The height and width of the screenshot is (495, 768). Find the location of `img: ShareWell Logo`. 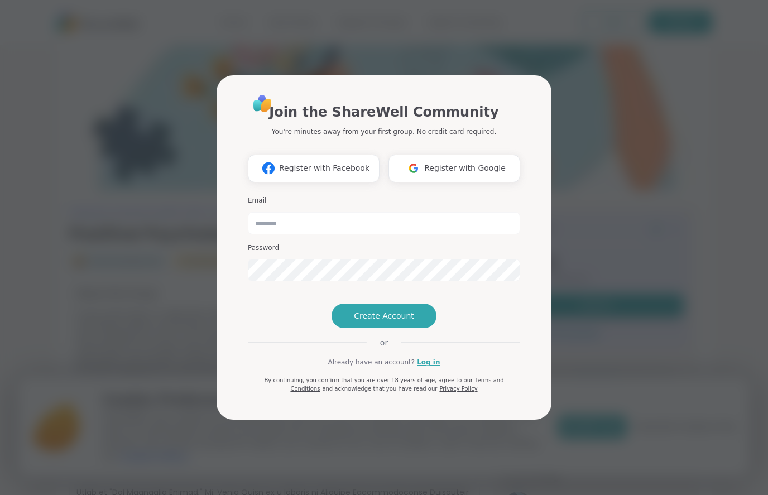

img: ShareWell Logo is located at coordinates (262, 103).